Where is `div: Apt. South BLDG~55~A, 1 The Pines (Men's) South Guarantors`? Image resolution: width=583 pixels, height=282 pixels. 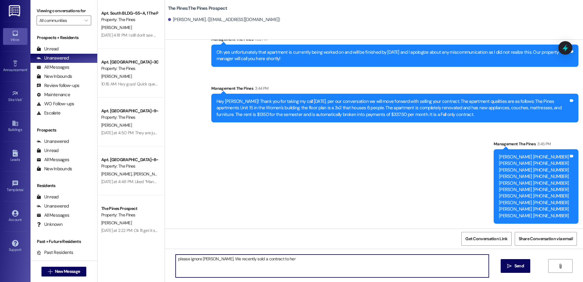 div: Apt. South BLDG~55~A, 1 The Pines (Men's) South Guarantors is located at coordinates (129, 13).